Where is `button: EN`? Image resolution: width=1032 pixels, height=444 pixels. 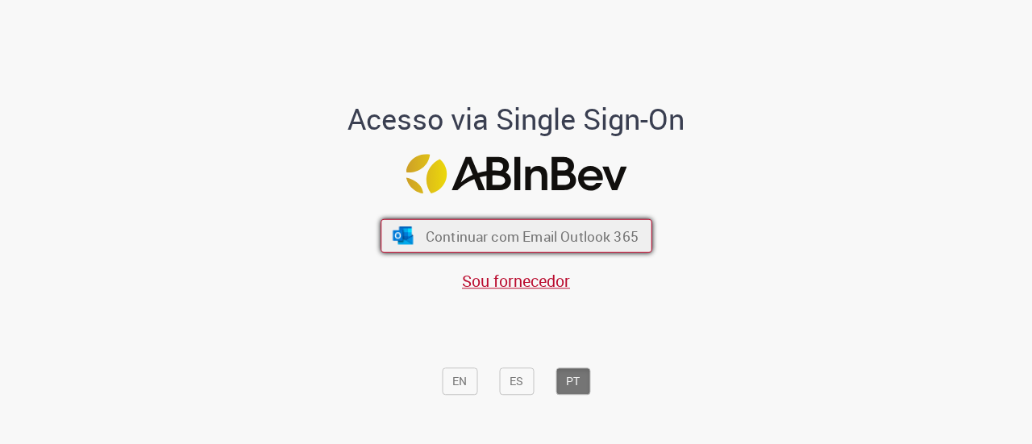
button: EN is located at coordinates (460, 381).